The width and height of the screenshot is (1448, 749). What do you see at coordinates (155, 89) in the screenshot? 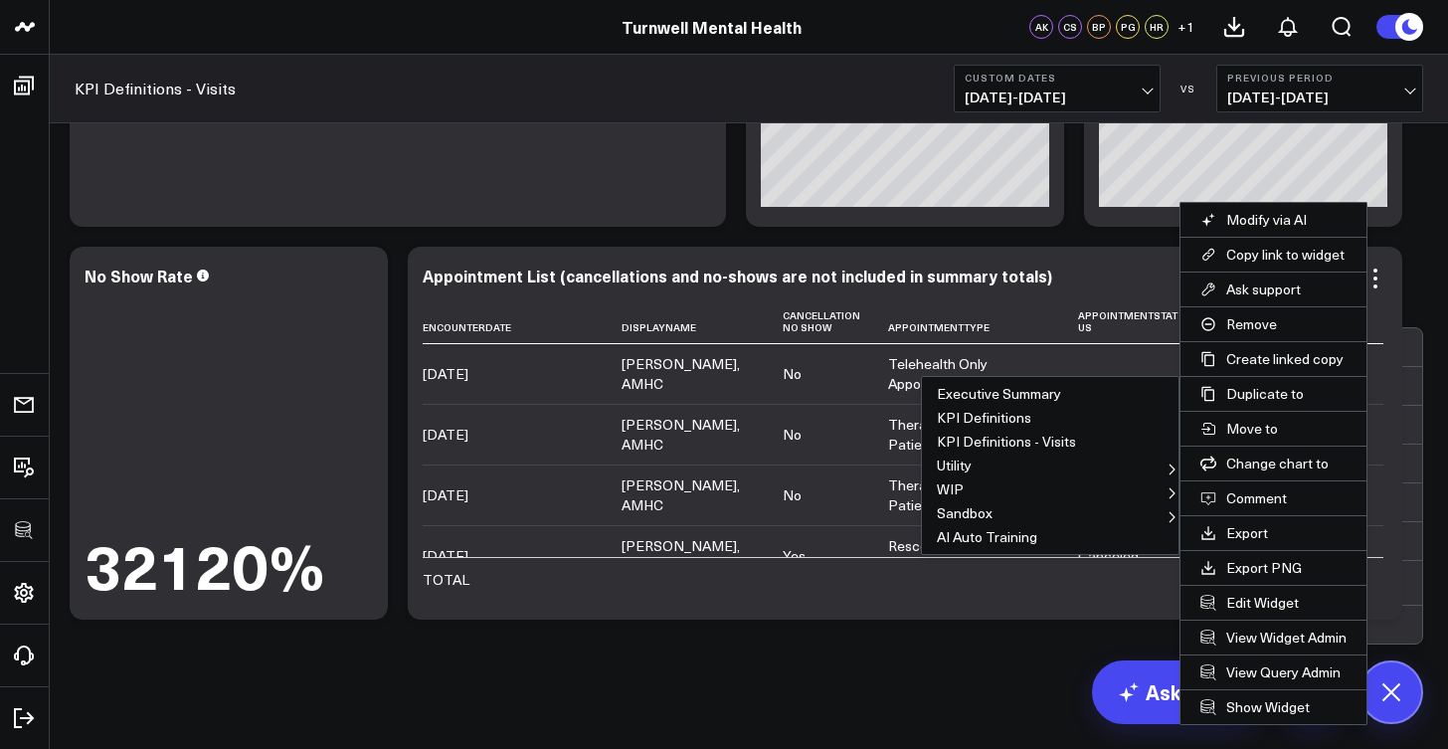
I see `a: KPI Definitions - Visits` at bounding box center [155, 89].